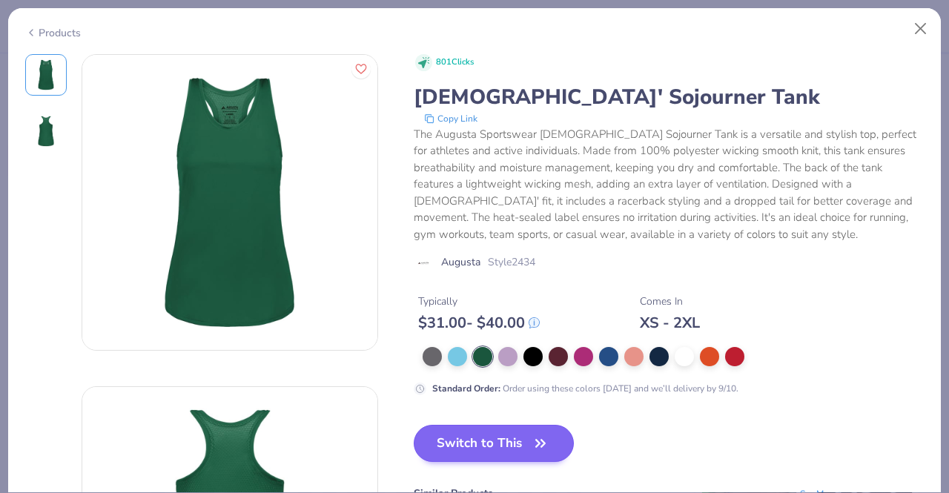 This screenshot has width=949, height=493. I want to click on span: 801 Clicks, so click(455, 62).